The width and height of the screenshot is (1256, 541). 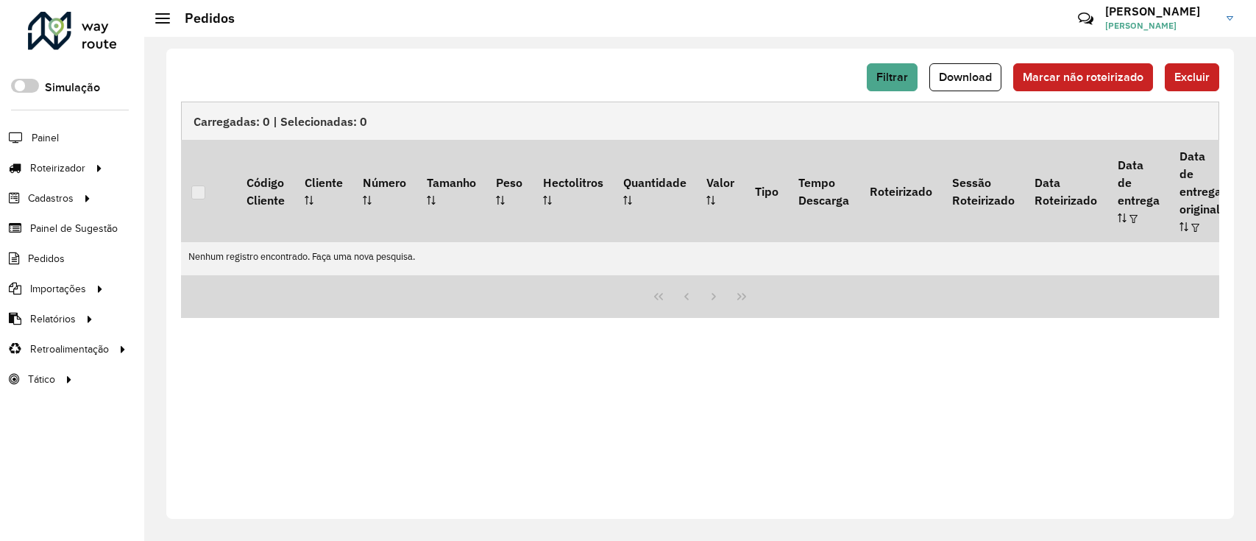 I want to click on th: Quantidade, so click(x=654, y=191).